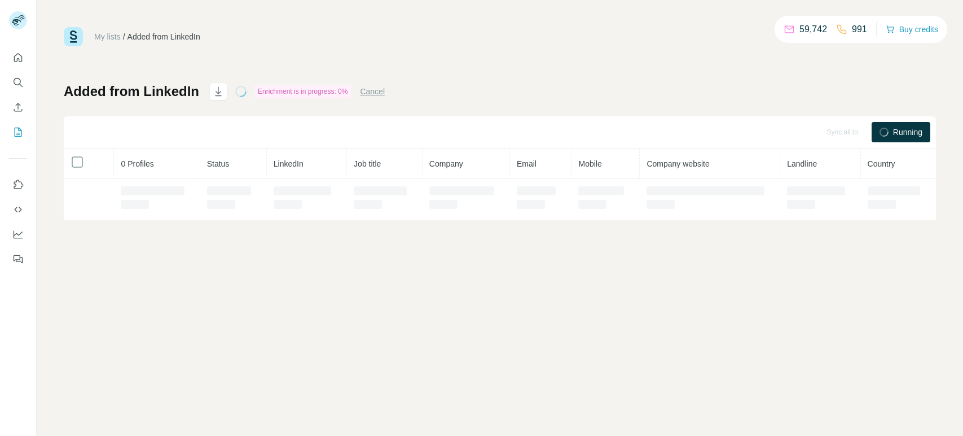  Describe the element at coordinates (302, 91) in the screenshot. I see `div: Enrichment is in progress: 0%` at that location.